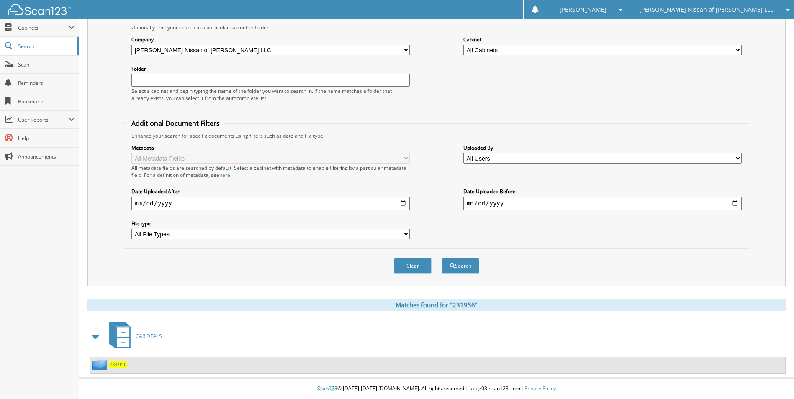  Describe the element at coordinates (413, 266) in the screenshot. I see `button: Clear` at that location.